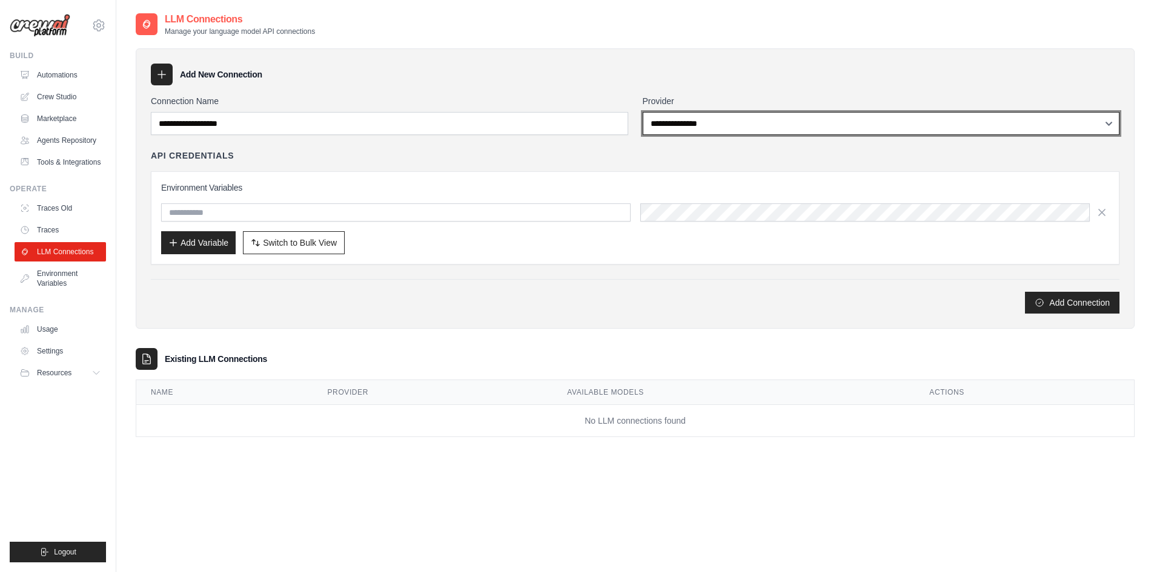  What do you see at coordinates (60, 351) in the screenshot?
I see `a: Settings` at bounding box center [60, 351].